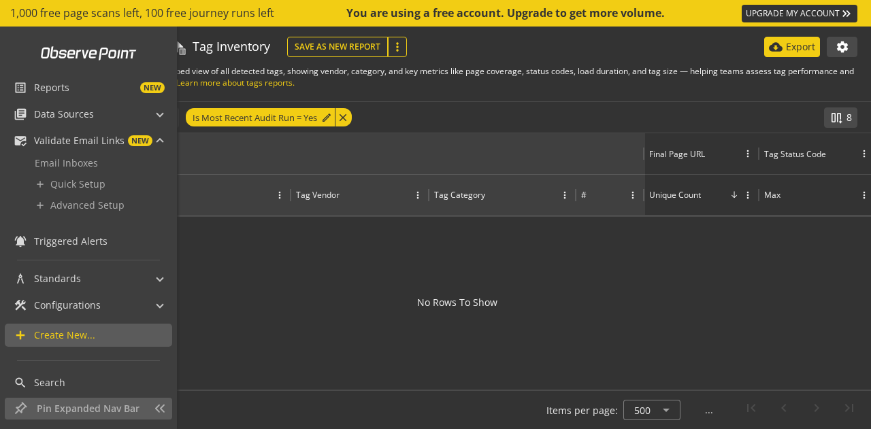 This screenshot has width=871, height=429. I want to click on a: Learn more about tags reports., so click(235, 82).